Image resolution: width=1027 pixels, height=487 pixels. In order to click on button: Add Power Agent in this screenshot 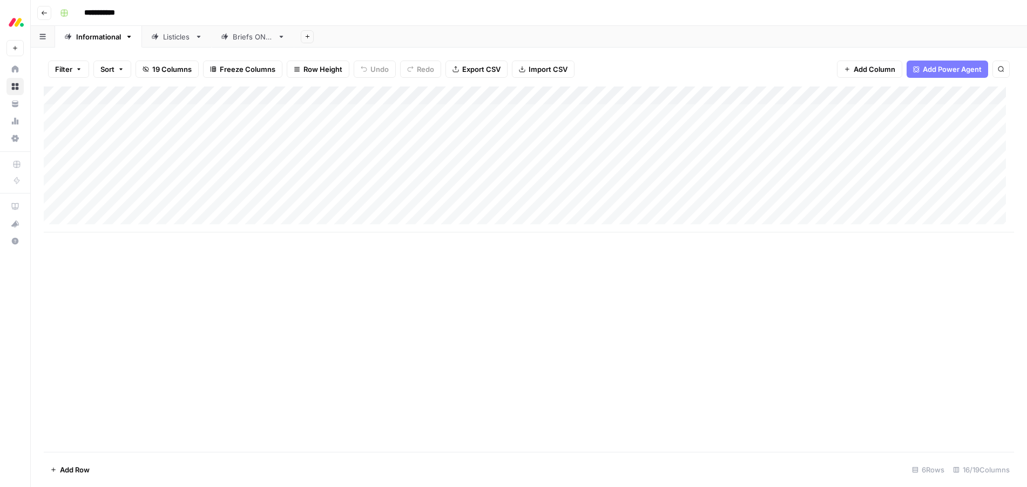, I will do `click(947, 69)`.